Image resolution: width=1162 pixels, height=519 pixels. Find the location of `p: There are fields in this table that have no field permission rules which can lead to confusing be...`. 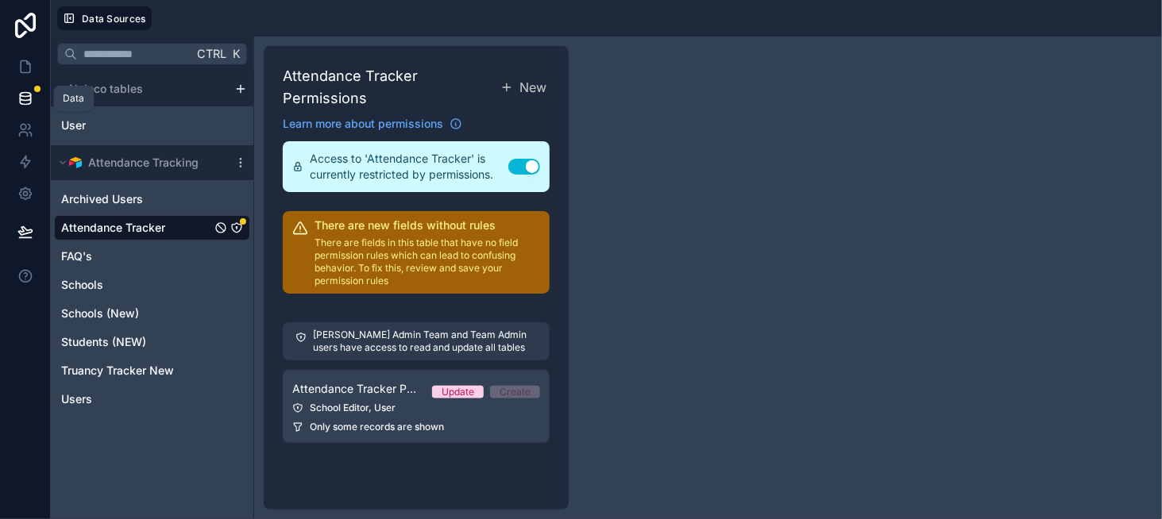

p: There are fields in this table that have no field permission rules which can lead to confusing be... is located at coordinates (427, 262).